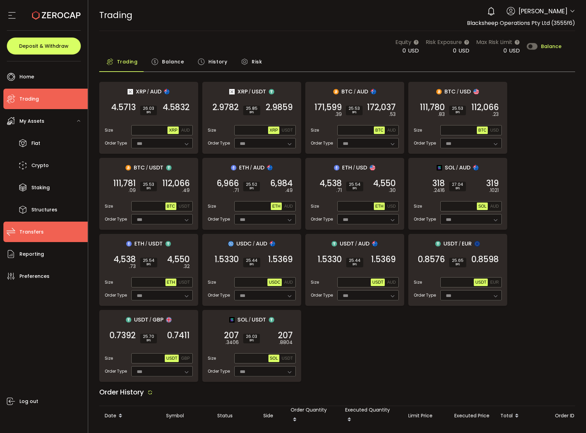 This screenshot has height=433, width=586. I want to click on span: 0.7411, so click(178, 336).